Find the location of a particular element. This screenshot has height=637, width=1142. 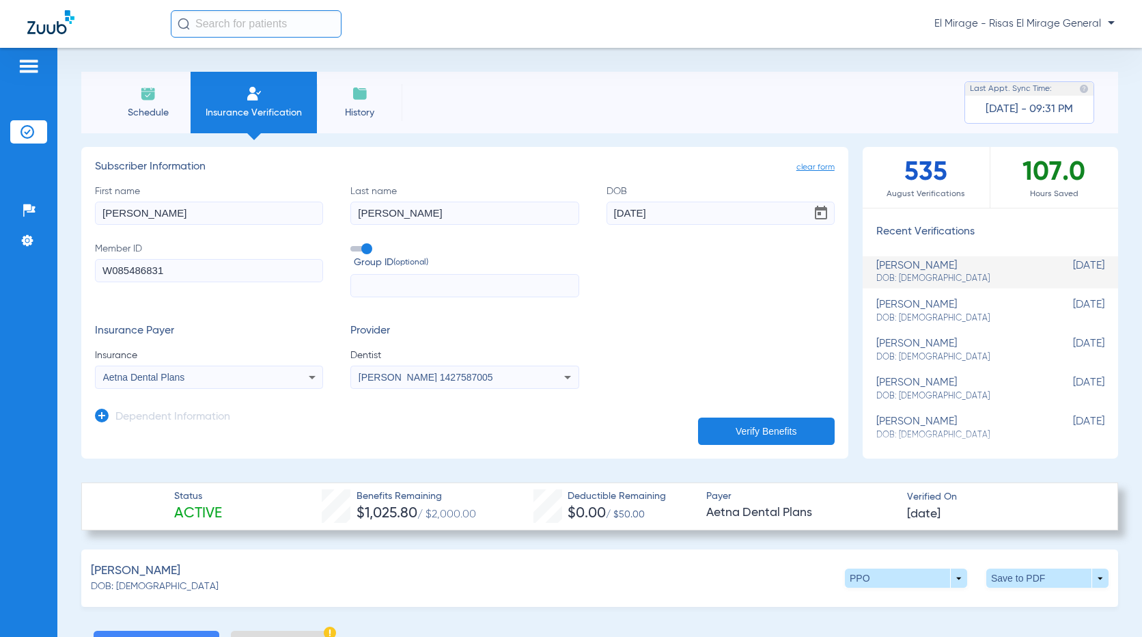

img: Search Icon is located at coordinates (184, 24).